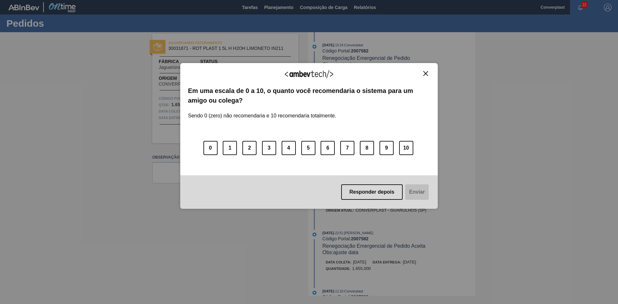 The width and height of the screenshot is (618, 304). Describe the element at coordinates (249, 148) in the screenshot. I see `button: 2` at that location.